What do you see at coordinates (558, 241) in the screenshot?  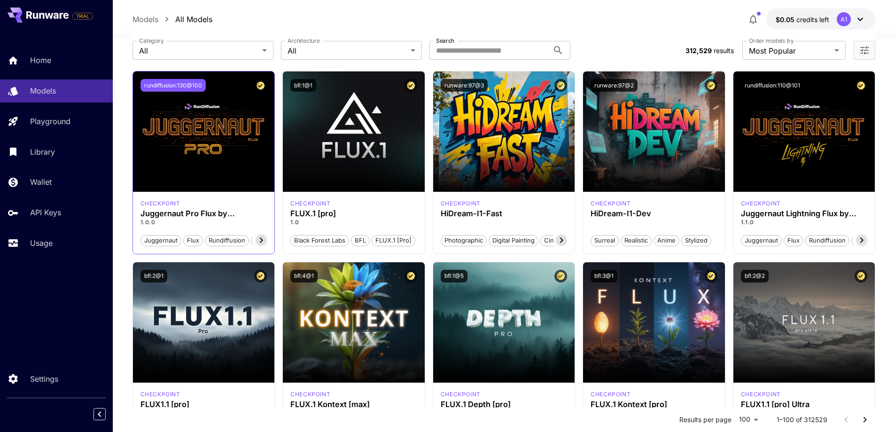 I see `span: Cinematic` at bounding box center [558, 241].